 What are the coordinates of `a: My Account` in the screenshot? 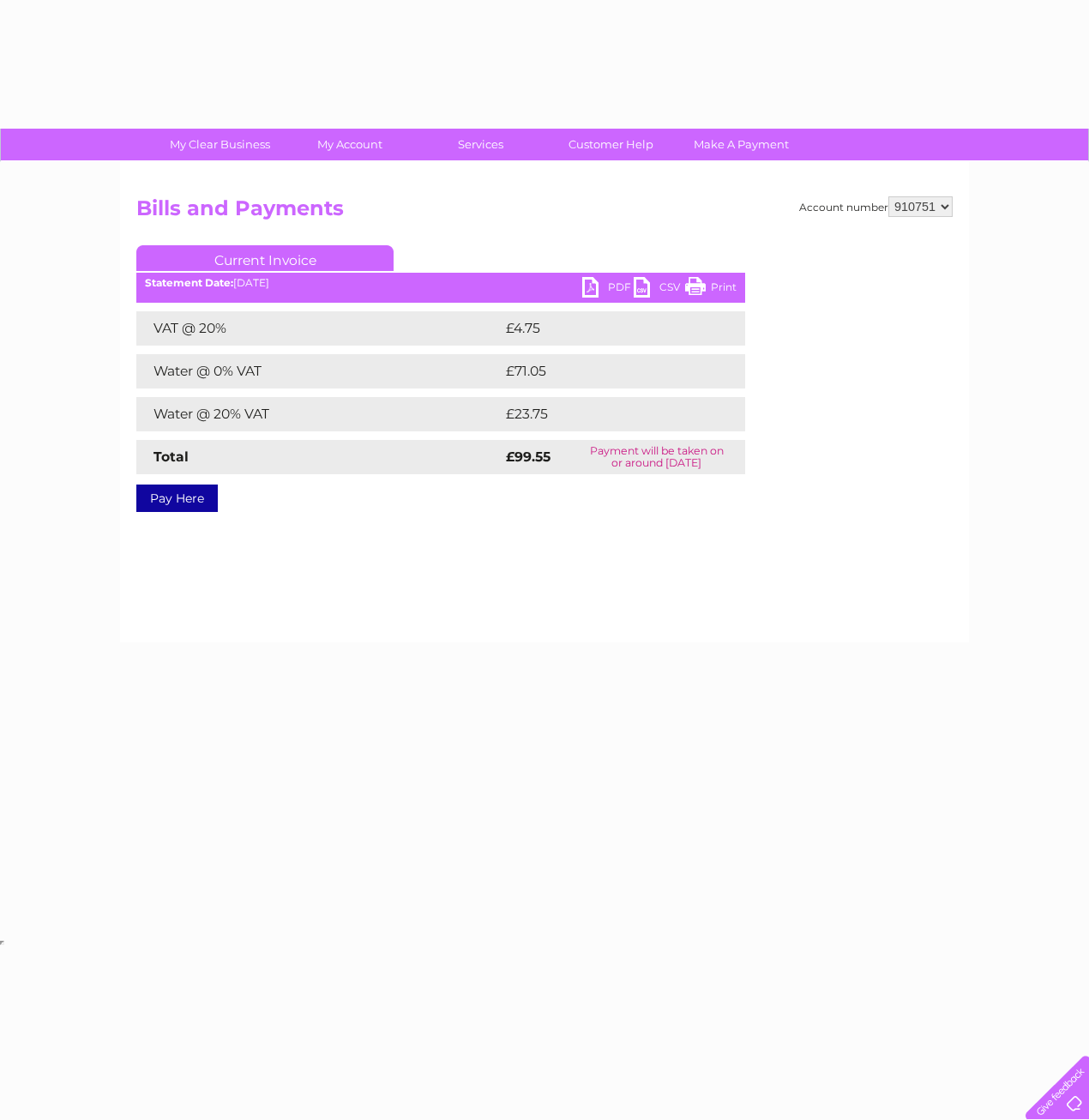 It's located at (350, 144).